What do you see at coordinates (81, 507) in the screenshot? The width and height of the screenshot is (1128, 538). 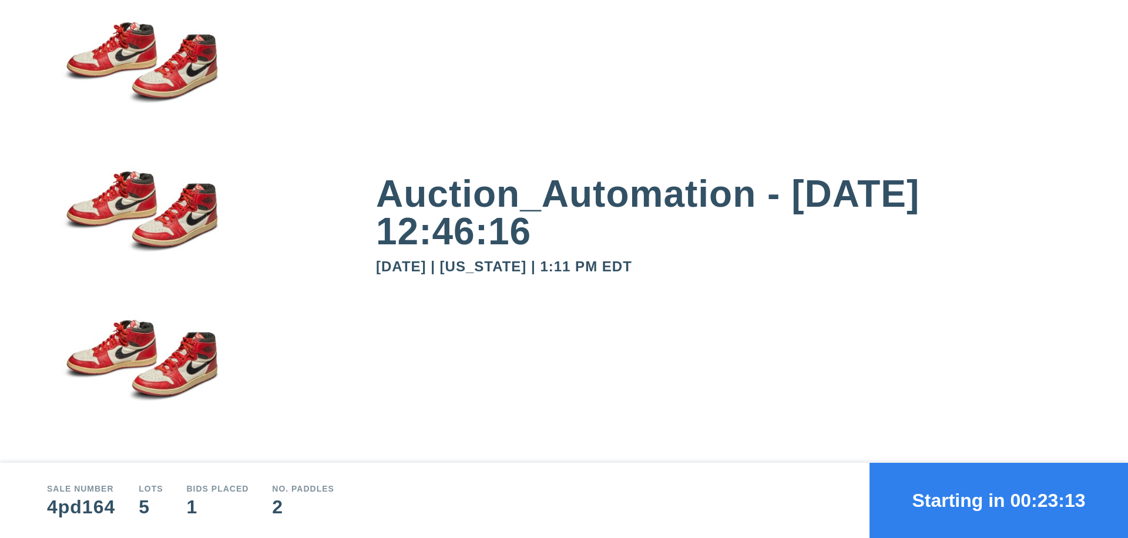 I see `div: 4pd164` at bounding box center [81, 507].